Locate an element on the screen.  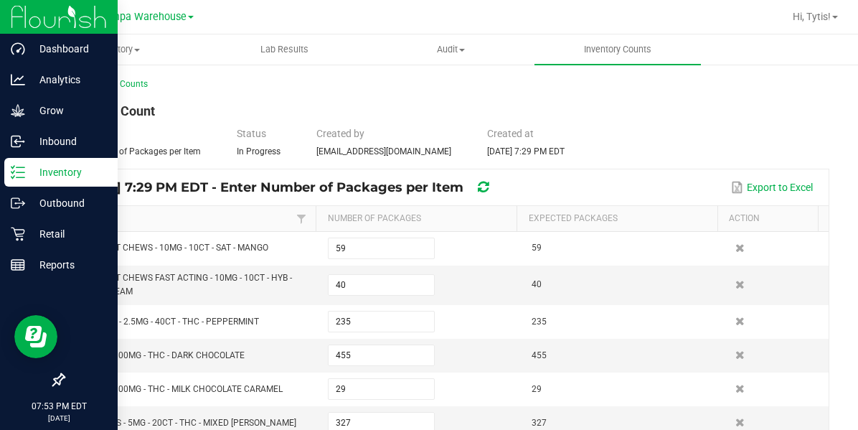
span: Lab Results is located at coordinates (284, 49).